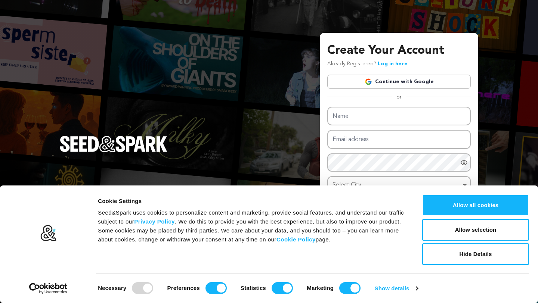  What do you see at coordinates (399, 51) in the screenshot?
I see `h3: Create Your Account` at bounding box center [399, 51].